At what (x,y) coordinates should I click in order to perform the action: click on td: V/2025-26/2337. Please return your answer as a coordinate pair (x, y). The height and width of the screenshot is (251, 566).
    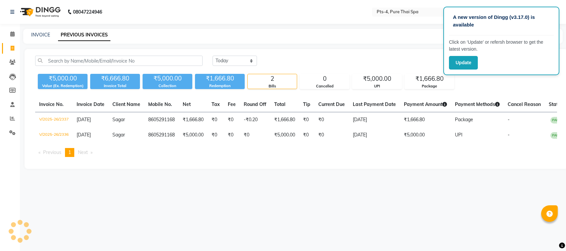
    Looking at the image, I should click on (54, 120).